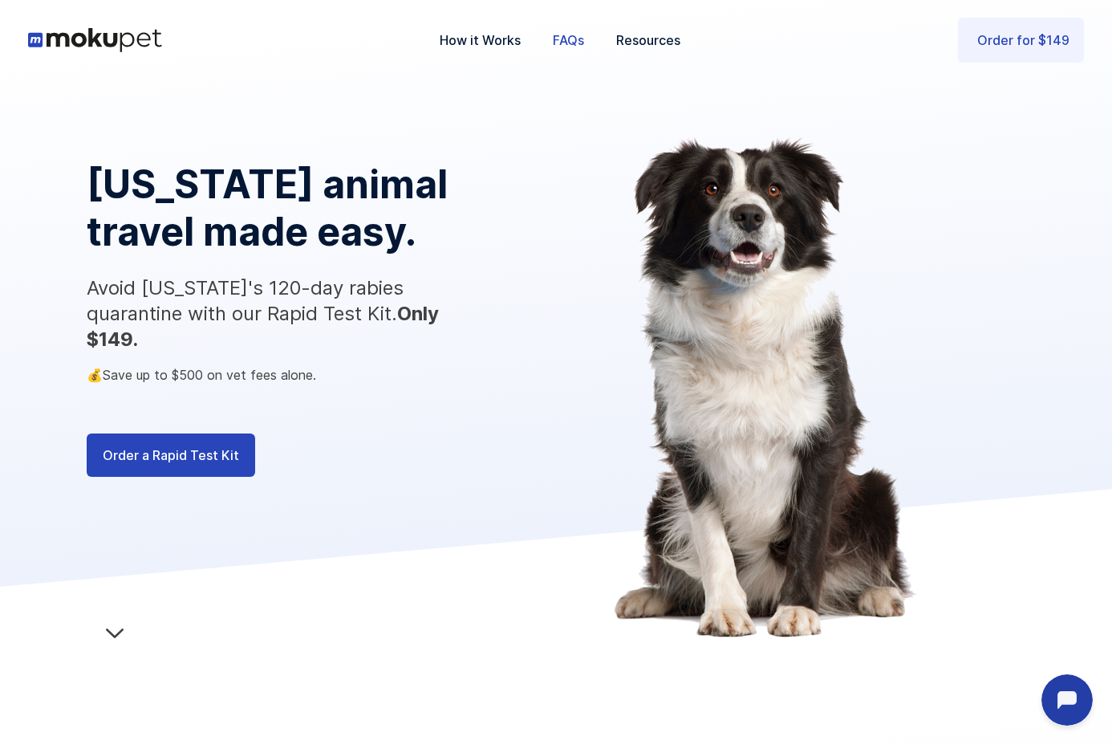 The image size is (1112, 745). Describe the element at coordinates (315, 375) in the screenshot. I see `div: 💰Save up to $500 on vet fees alone.` at that location.